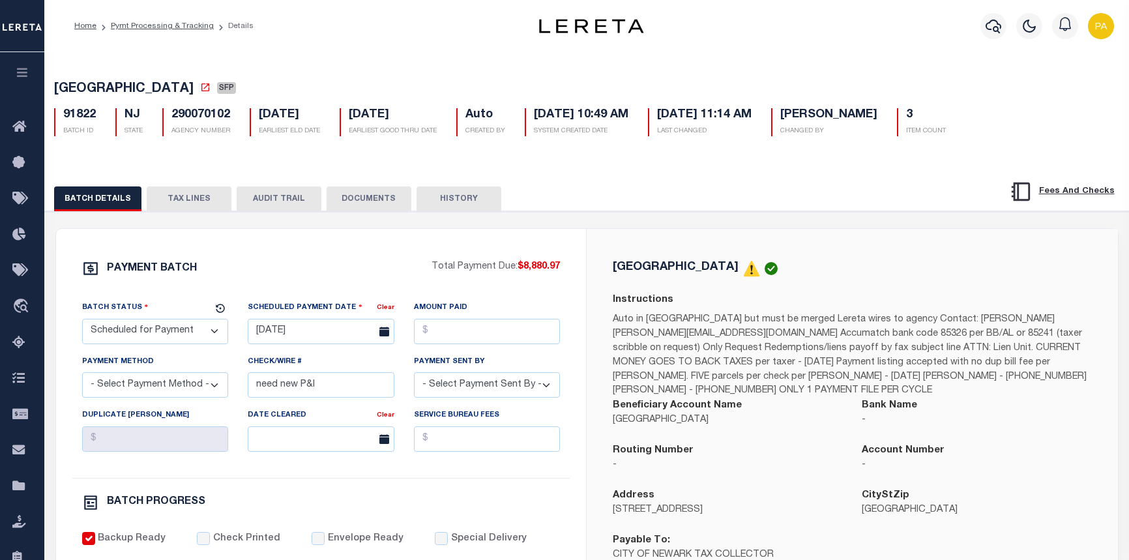 This screenshot has height=560, width=1129. Describe the element at coordinates (704, 131) in the screenshot. I see `p: LAST CHANGED` at that location.